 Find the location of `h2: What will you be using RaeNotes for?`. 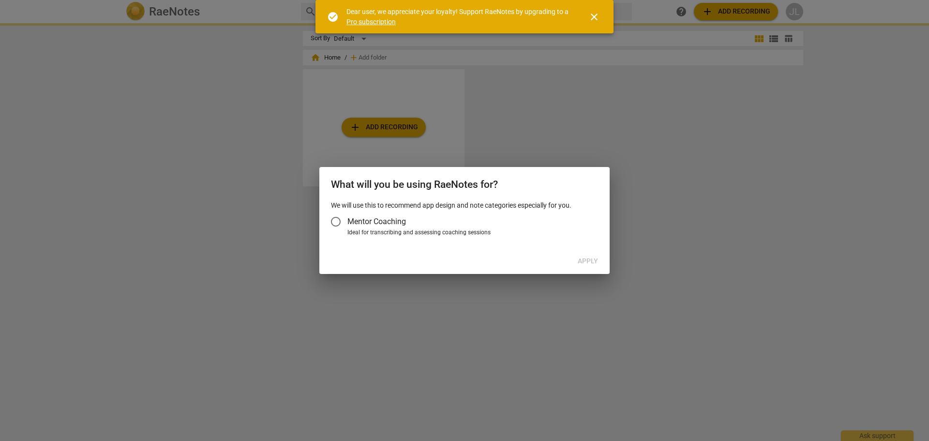

h2: What will you be using RaeNotes for? is located at coordinates (465, 184).